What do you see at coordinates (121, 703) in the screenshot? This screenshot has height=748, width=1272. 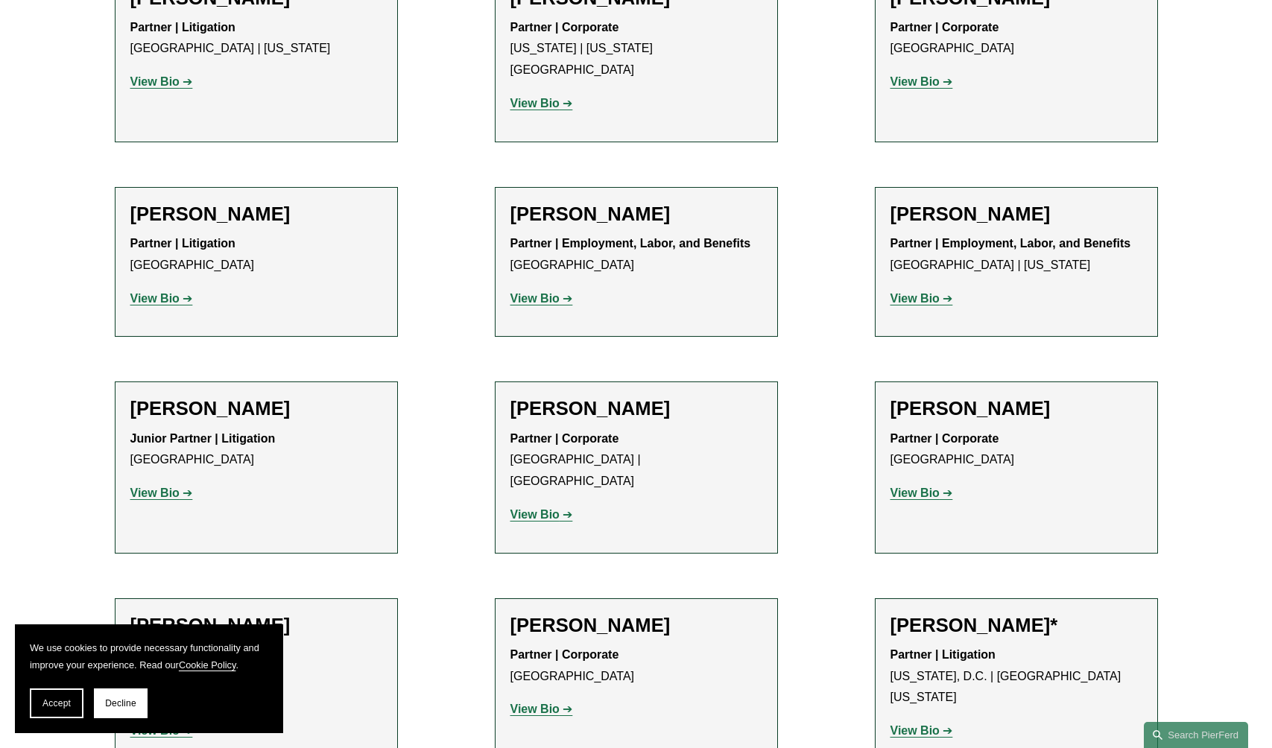 I see `span: Decline` at bounding box center [121, 703].